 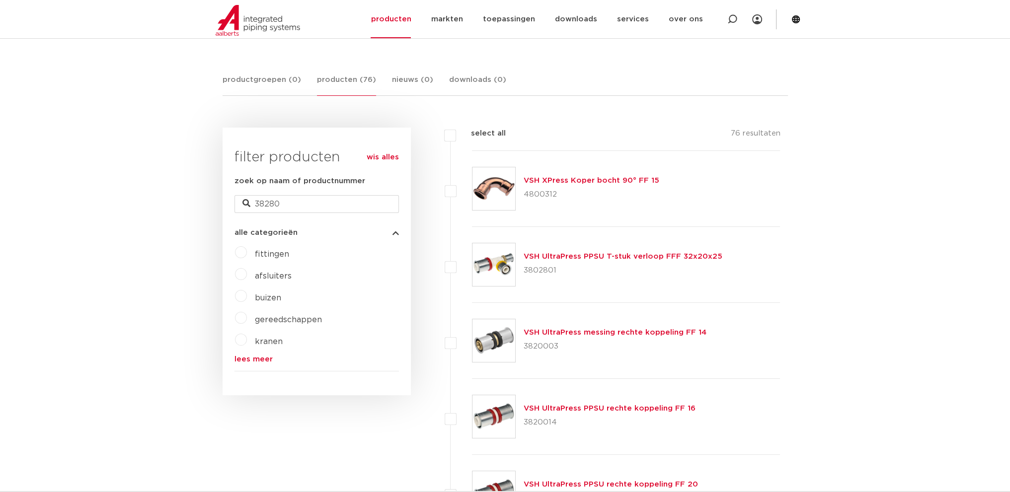 What do you see at coordinates (268, 298) in the screenshot?
I see `span: buizen` at bounding box center [268, 298].